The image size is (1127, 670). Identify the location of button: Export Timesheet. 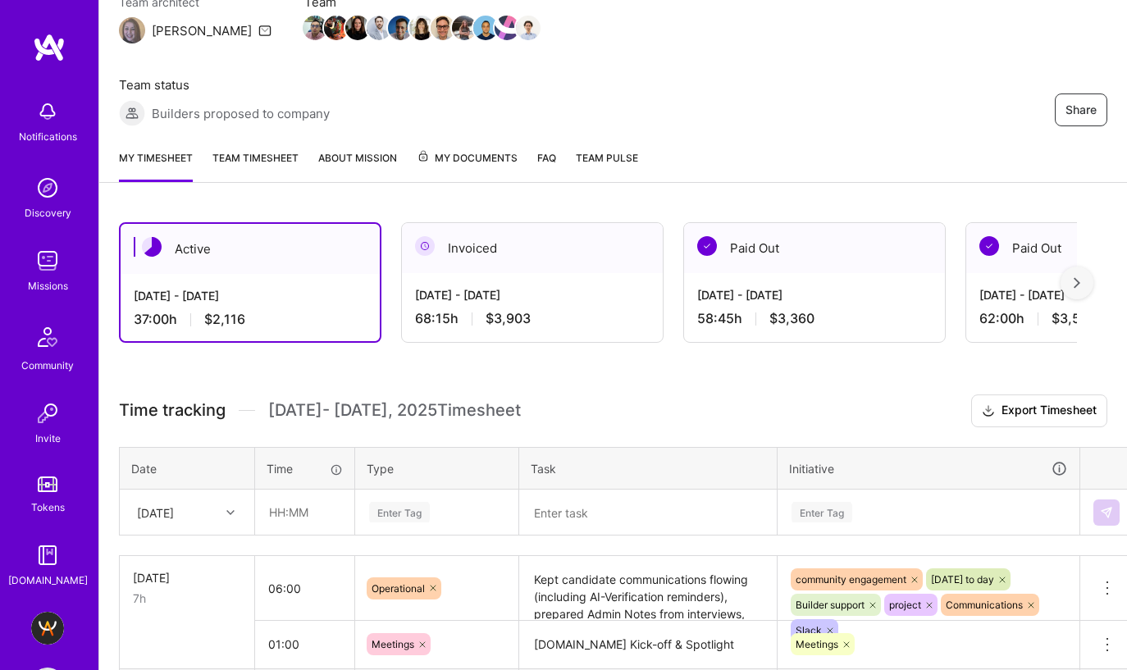
(1039, 411).